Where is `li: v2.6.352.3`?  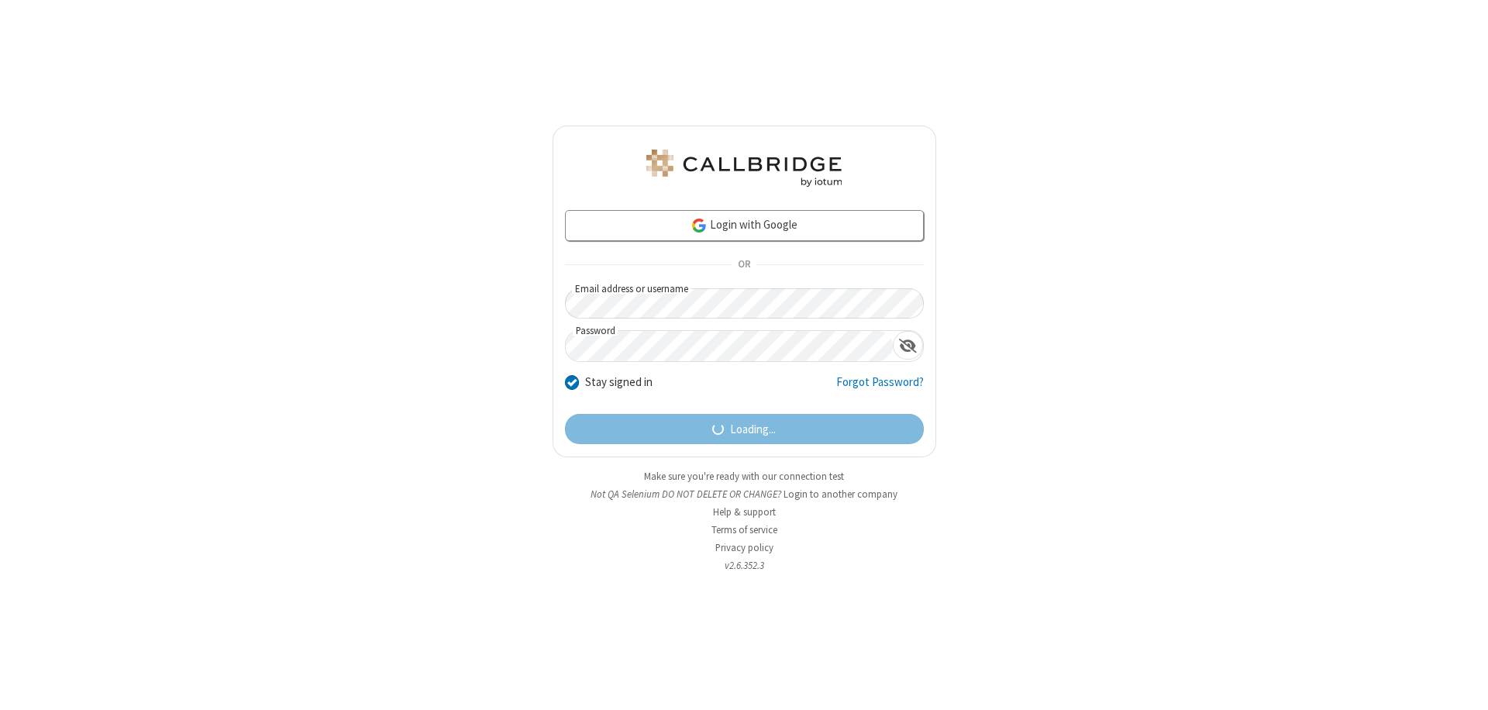 li: v2.6.352.3 is located at coordinates (744, 565).